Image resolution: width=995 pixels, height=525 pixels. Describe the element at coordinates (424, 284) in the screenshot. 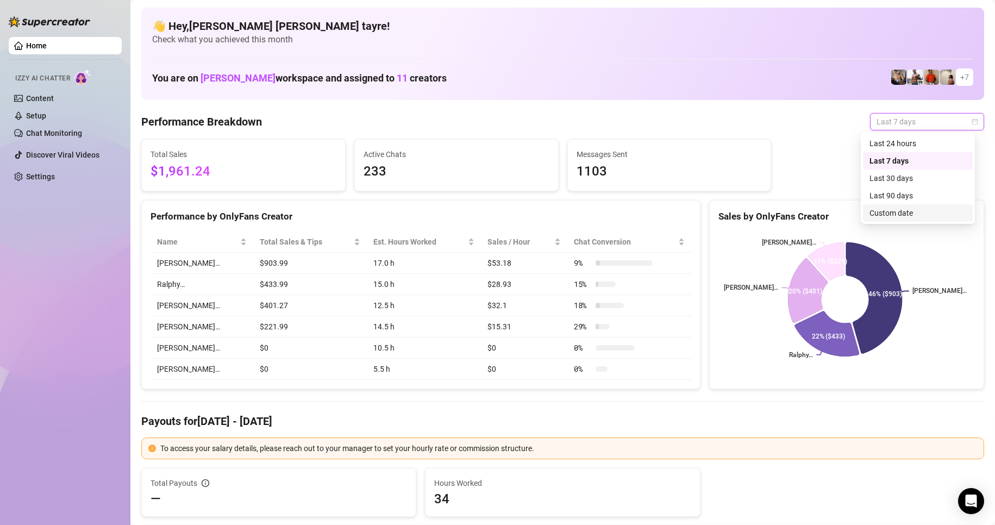

I see `td: 15.0 h` at that location.